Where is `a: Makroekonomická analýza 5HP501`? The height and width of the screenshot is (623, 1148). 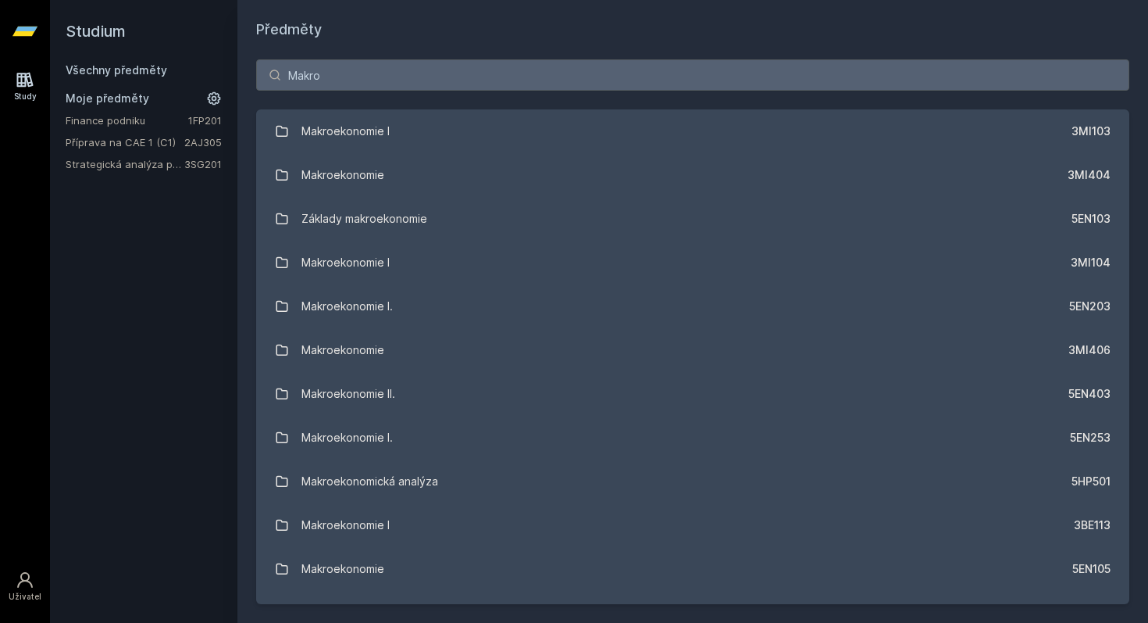
a: Makroekonomická analýza 5HP501 is located at coordinates (693, 481).